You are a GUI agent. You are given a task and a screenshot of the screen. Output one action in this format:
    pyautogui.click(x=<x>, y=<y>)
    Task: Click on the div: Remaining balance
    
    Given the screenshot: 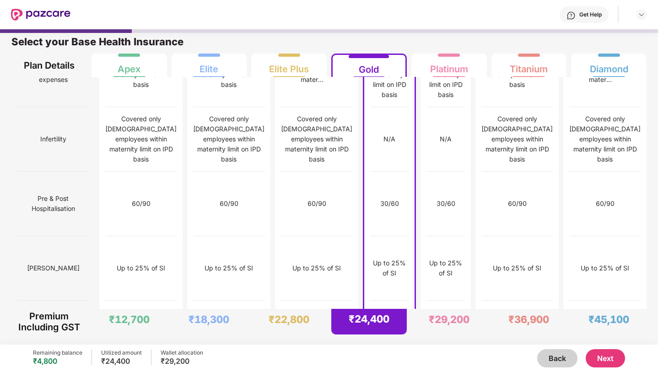 What is the action you would take?
    pyautogui.click(x=58, y=353)
    